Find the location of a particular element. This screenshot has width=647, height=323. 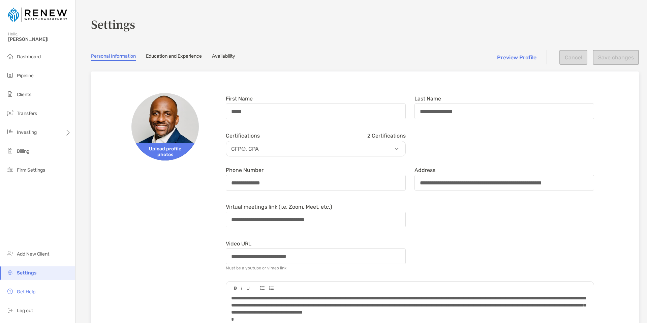

img: firm-settings icon is located at coordinates (10, 169).